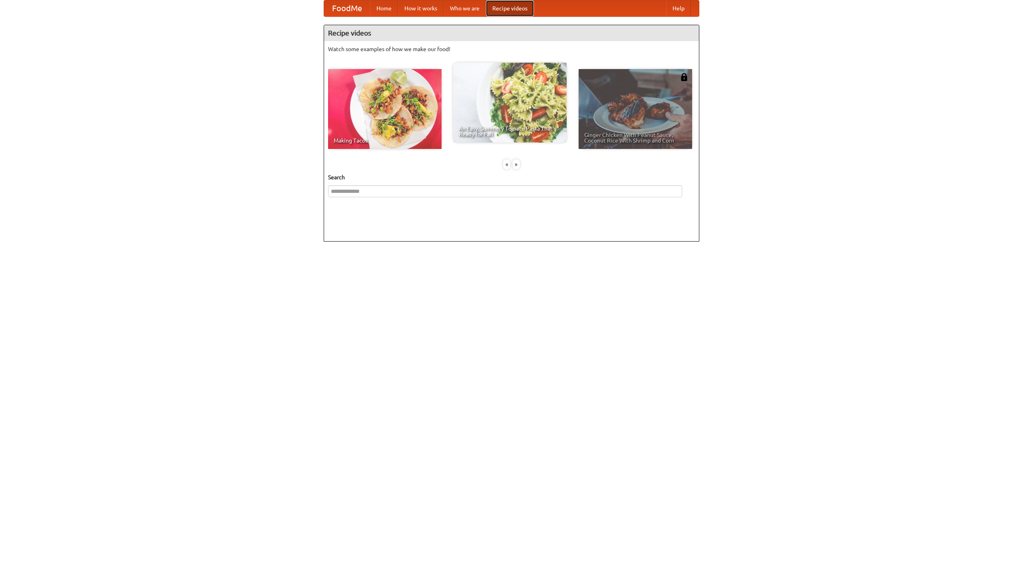 This screenshot has height=565, width=1023. What do you see at coordinates (511, 33) in the screenshot?
I see `h4: Recipe videos` at bounding box center [511, 33].